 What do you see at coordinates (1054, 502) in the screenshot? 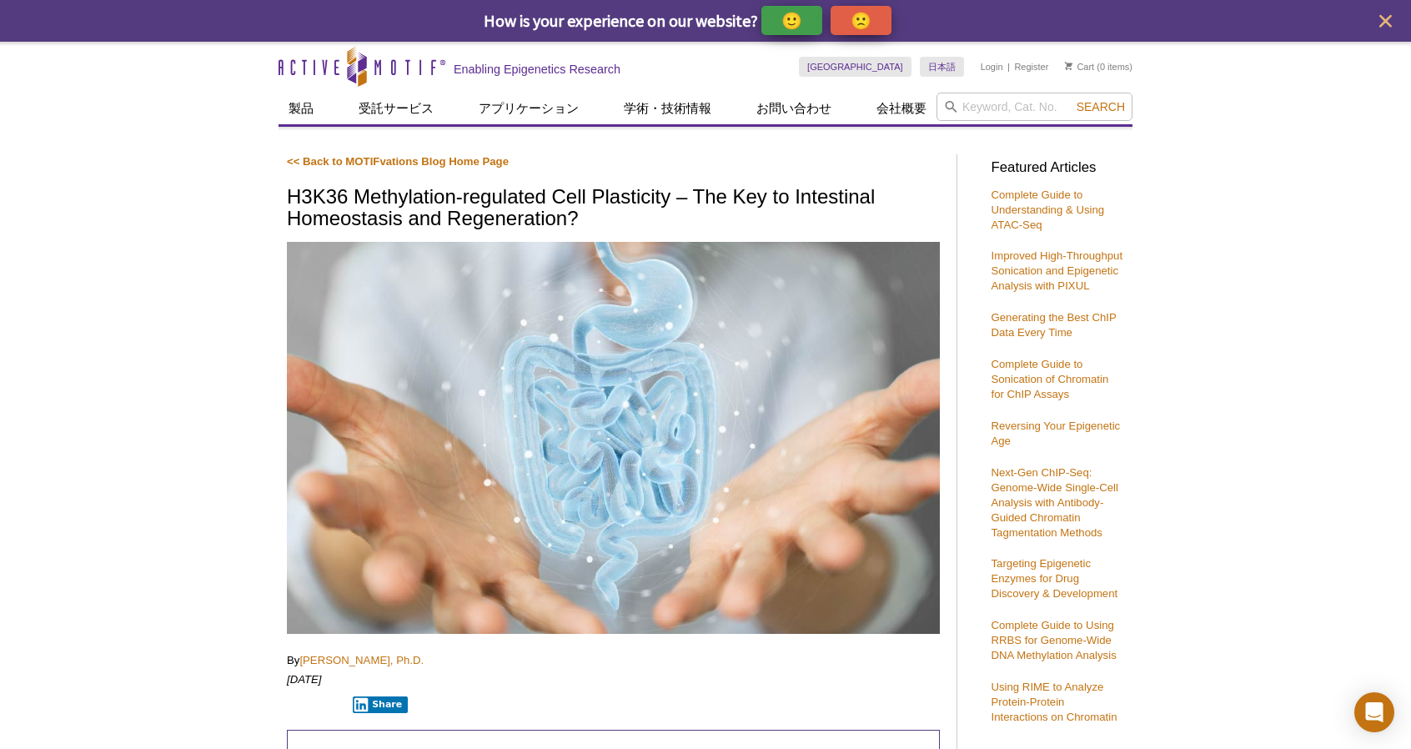
I see `a: Next-Gen ChIP-Seq: Genome-Wide Single-Cell Analysis with Antibody-Guided Chromatin Tagmentation M...` at bounding box center [1054, 502].